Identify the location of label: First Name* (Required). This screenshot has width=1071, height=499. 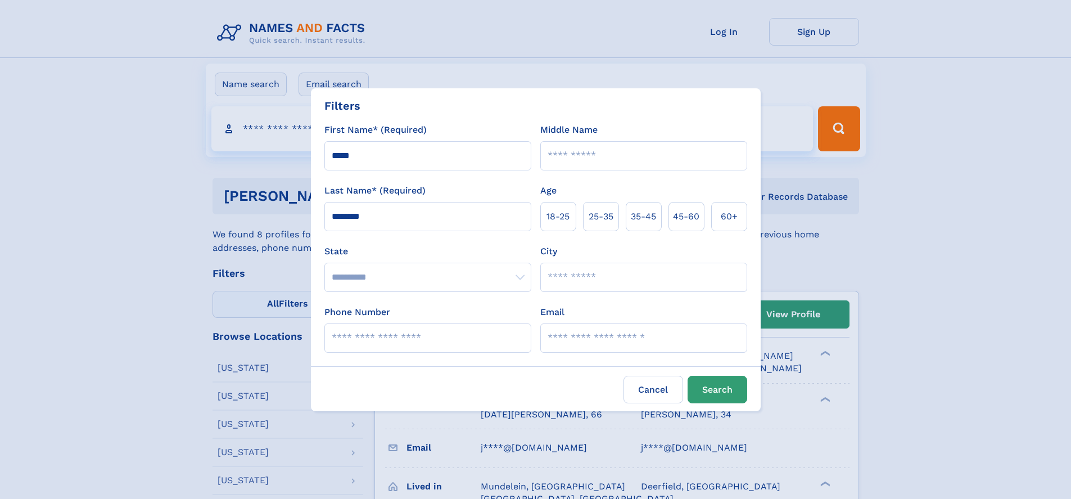
(375, 130).